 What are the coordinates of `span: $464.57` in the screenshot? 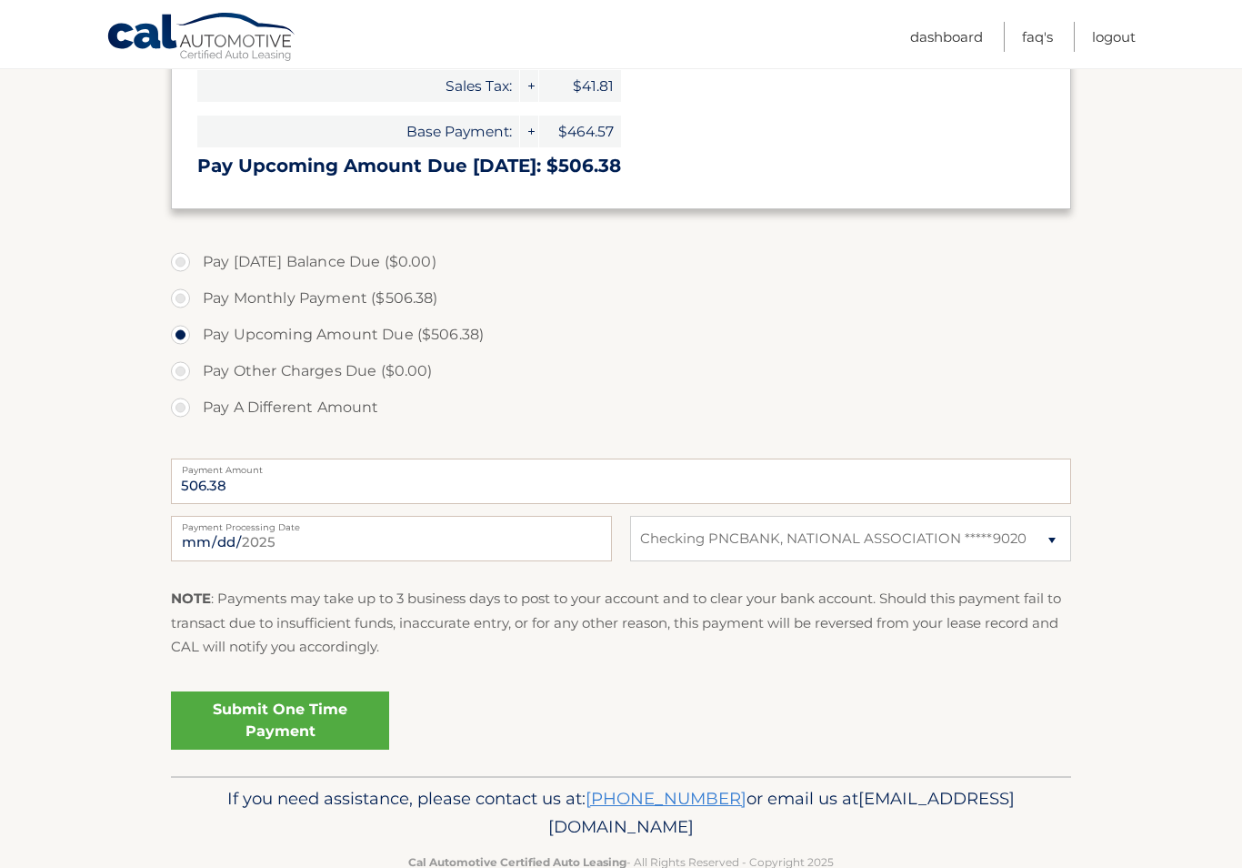 It's located at (580, 131).